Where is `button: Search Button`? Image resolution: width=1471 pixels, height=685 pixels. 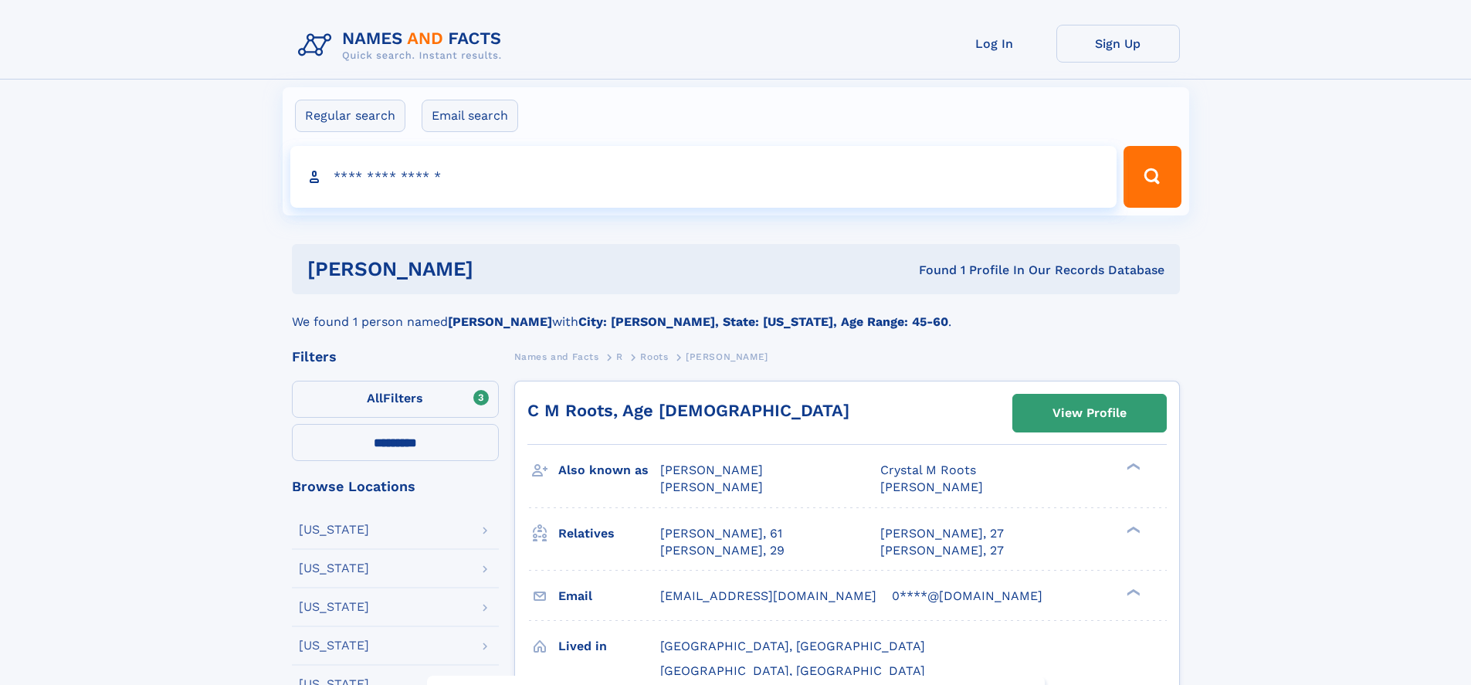
button: Search Button is located at coordinates (1152, 177).